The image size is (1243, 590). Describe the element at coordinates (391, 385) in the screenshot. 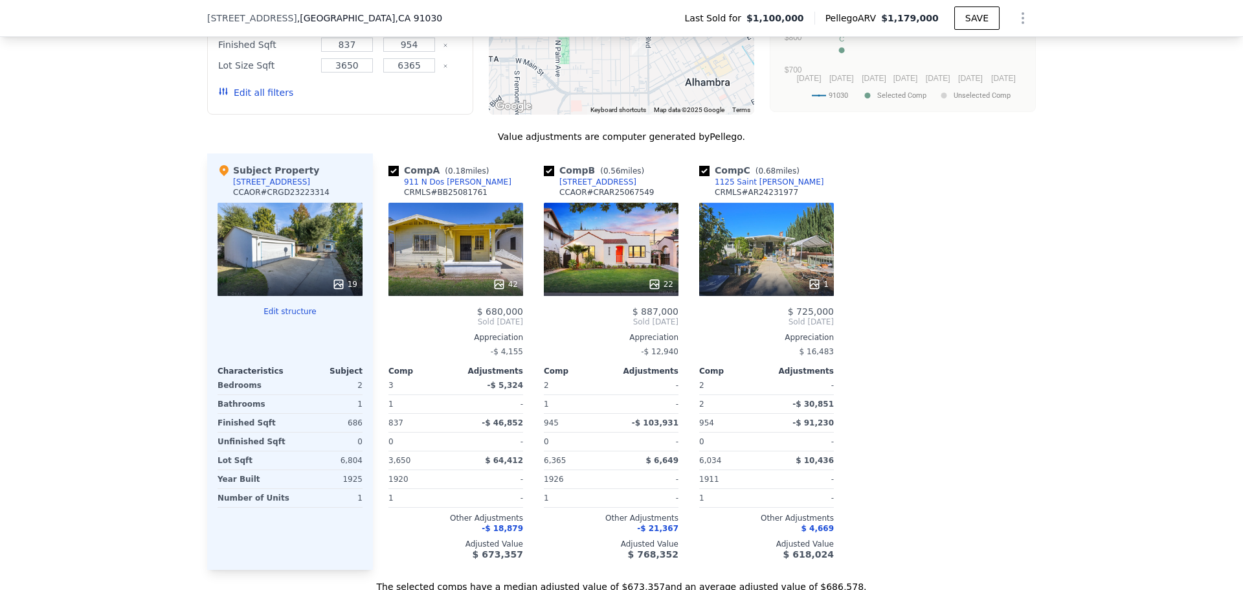

I see `span: 3` at that location.